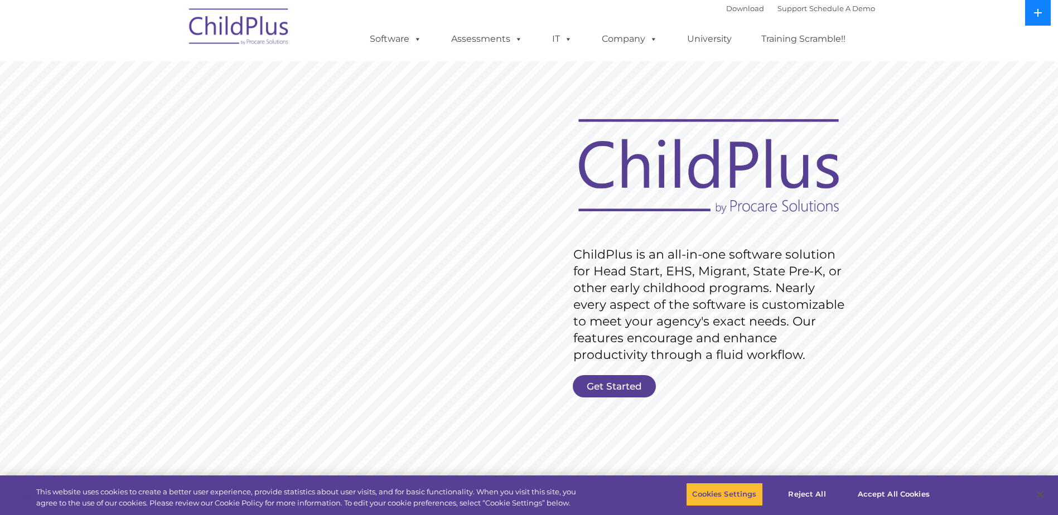 This screenshot has width=1058, height=515. I want to click on a: Support, so click(792, 8).